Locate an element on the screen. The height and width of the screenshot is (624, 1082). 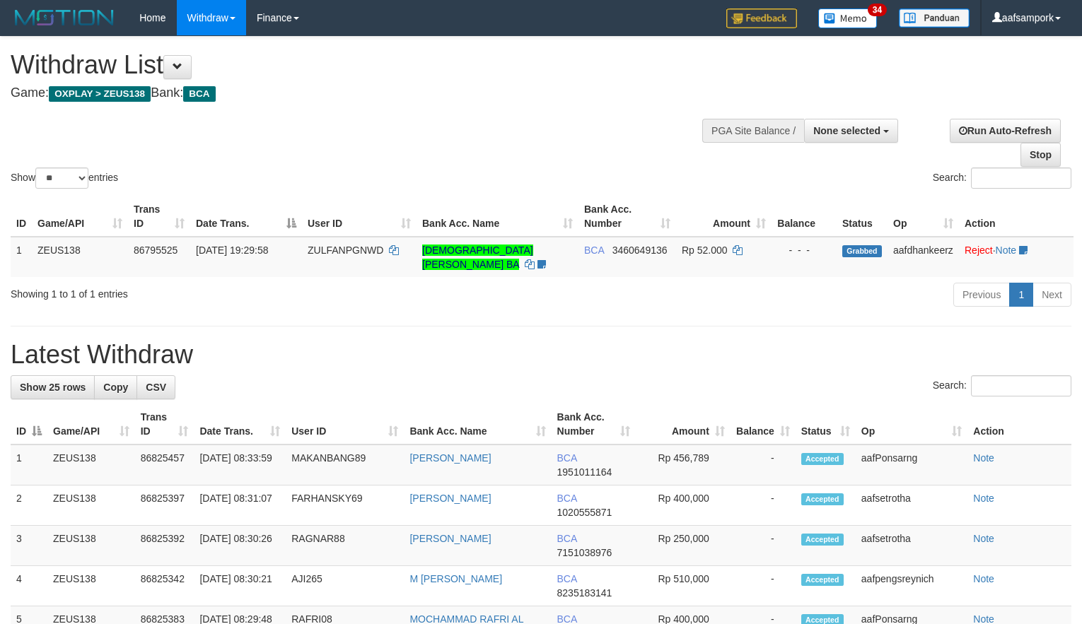
td: Rp 456,789 is located at coordinates (683, 465).